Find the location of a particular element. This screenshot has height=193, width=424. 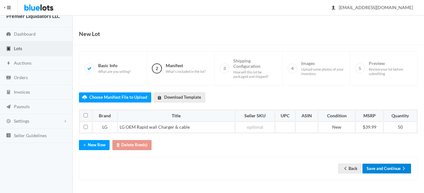

th: Quantity is located at coordinates (400, 116).